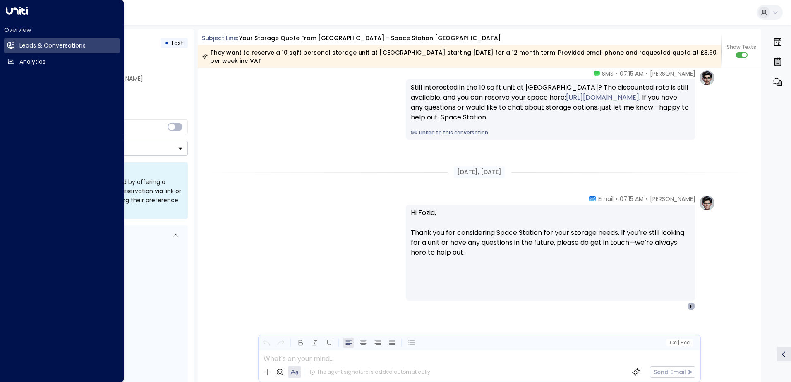 The image size is (791, 382). What do you see at coordinates (550, 133) in the screenshot?
I see `a: Linked to this conversation` at bounding box center [550, 133].